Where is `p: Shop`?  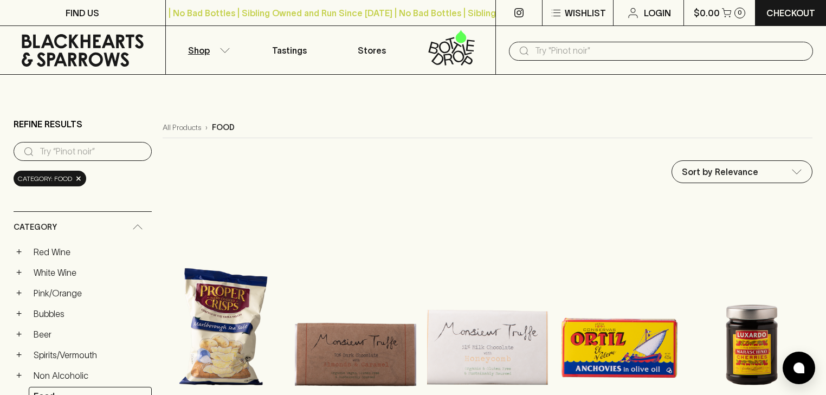
p: Shop is located at coordinates (199, 50).